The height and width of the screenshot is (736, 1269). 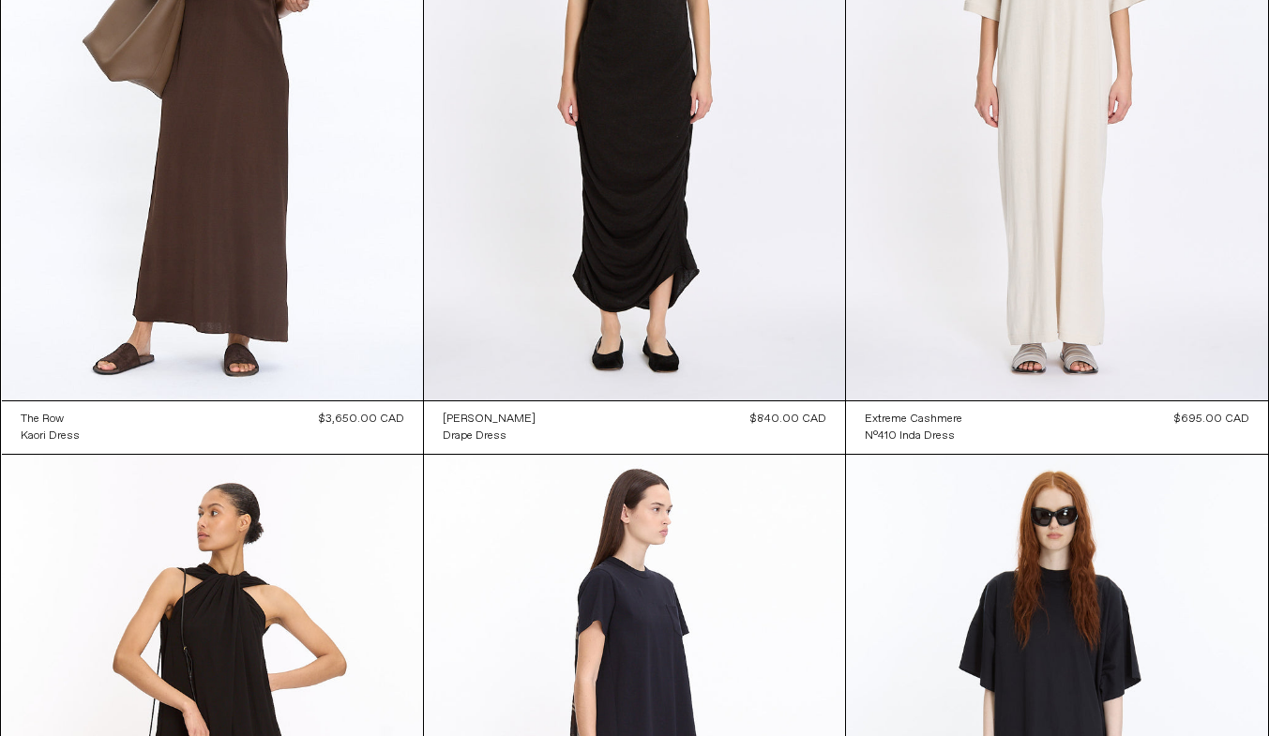 I want to click on div: Drape Dress, so click(x=474, y=436).